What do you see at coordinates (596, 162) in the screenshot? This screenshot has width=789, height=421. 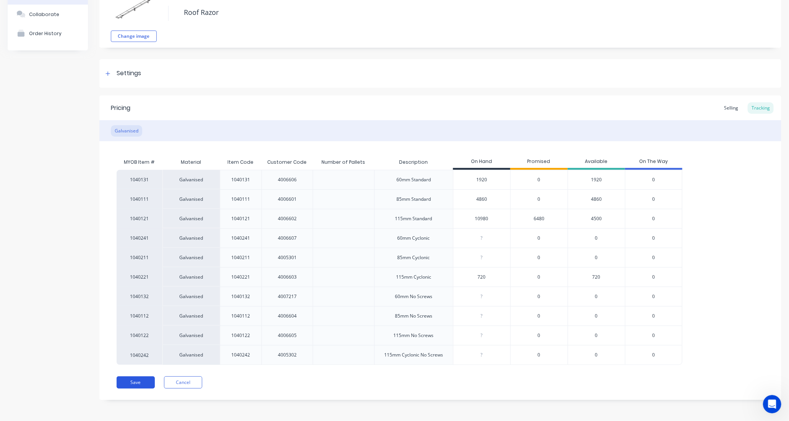 I see `div: Available` at bounding box center [596, 162].